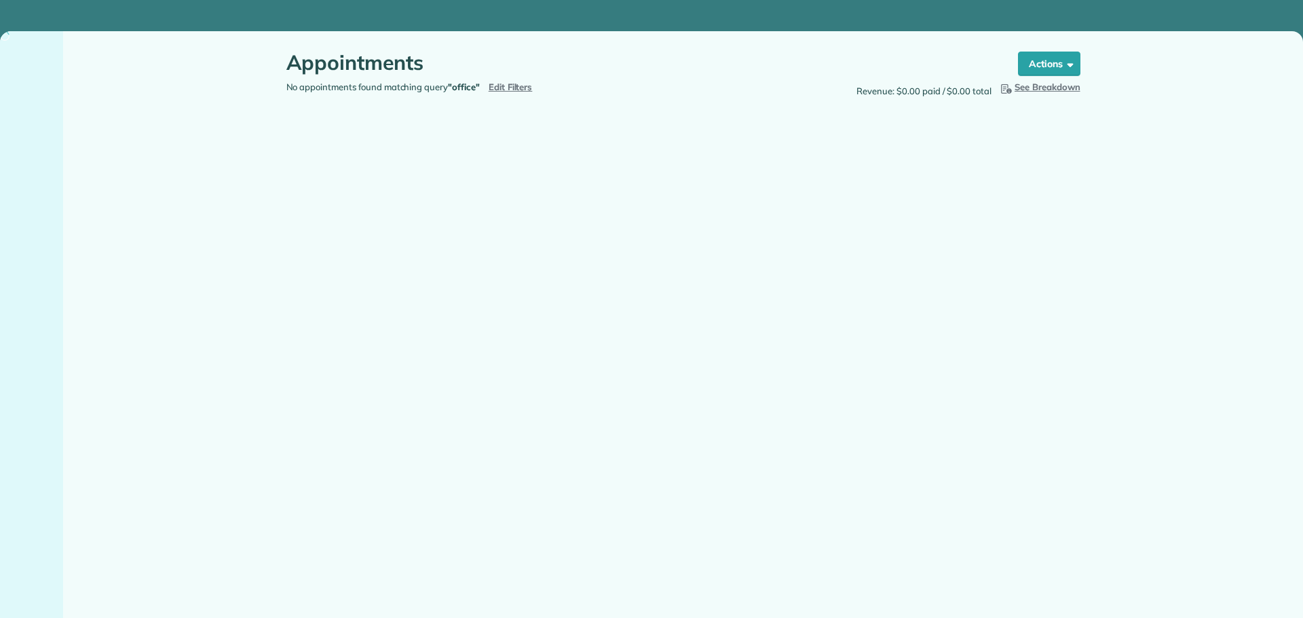  Describe the element at coordinates (464, 87) in the screenshot. I see `strong: "office"` at that location.